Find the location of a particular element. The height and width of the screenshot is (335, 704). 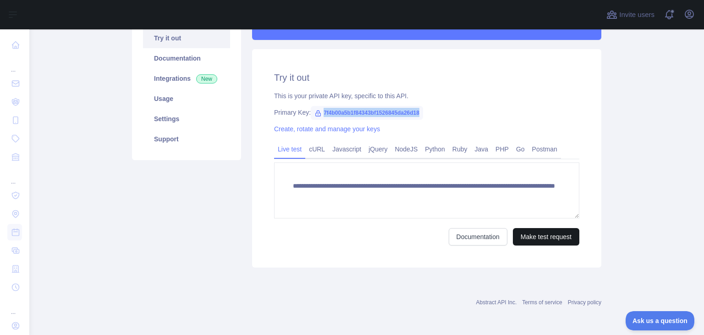

a: Python is located at coordinates (435, 149).